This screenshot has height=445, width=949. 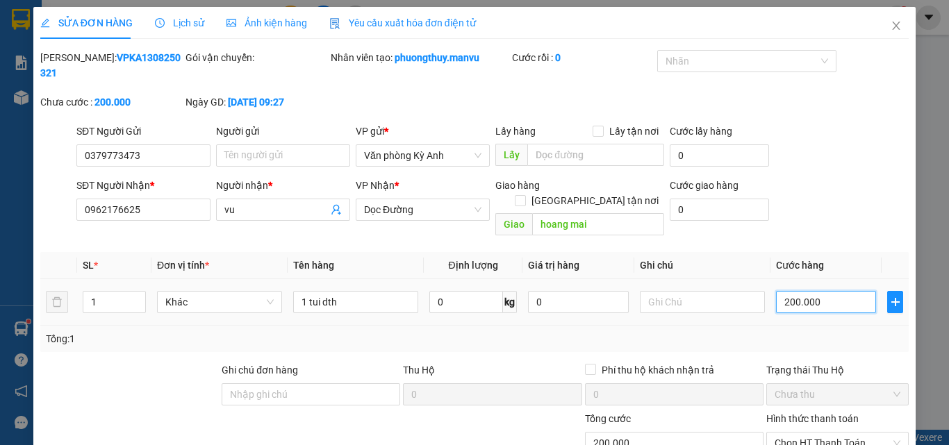 What do you see at coordinates (719, 210) in the screenshot?
I see `input: Cước giao hàng` at bounding box center [719, 210].